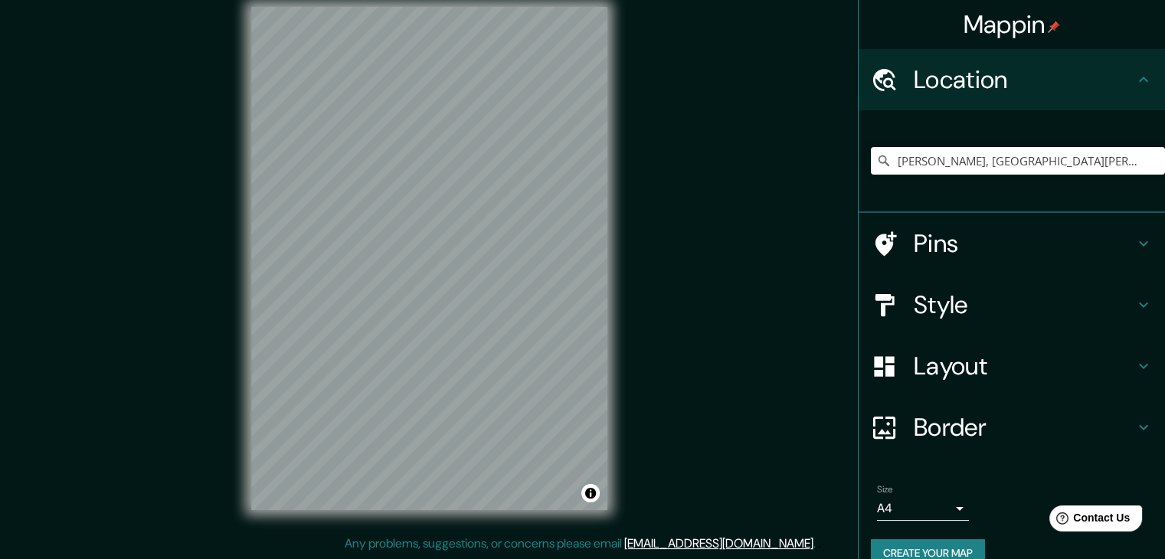 This screenshot has height=559, width=1165. What do you see at coordinates (923, 508) in the screenshot?
I see `div: A4` at bounding box center [923, 508].